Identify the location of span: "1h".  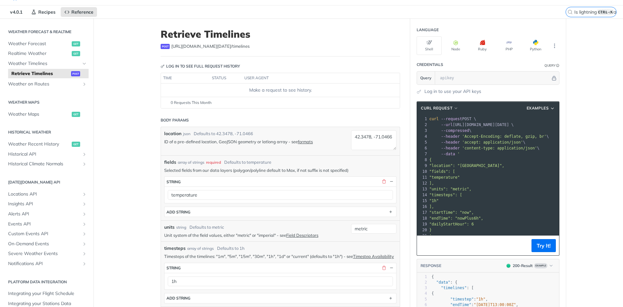
(434, 201).